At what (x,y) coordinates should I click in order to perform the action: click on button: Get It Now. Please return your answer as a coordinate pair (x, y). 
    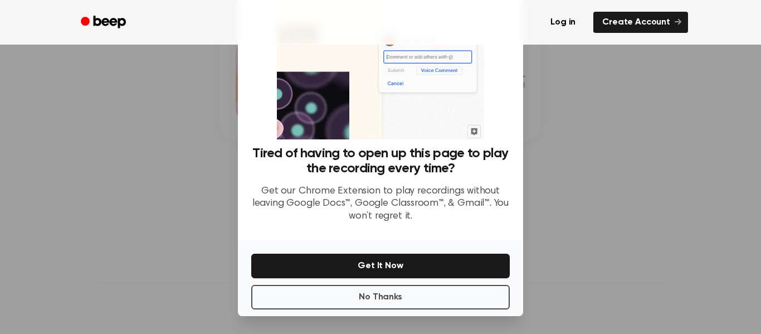
    Looking at the image, I should click on (381, 266).